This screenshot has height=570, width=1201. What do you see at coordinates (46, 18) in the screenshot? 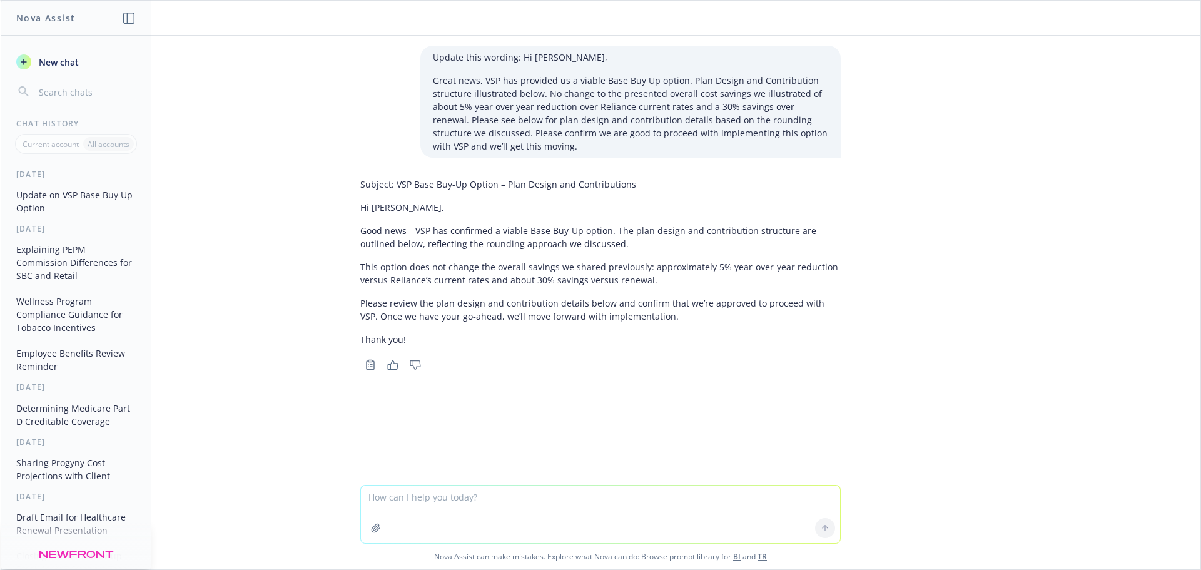
I see `h1: Nova Assist` at bounding box center [46, 18].